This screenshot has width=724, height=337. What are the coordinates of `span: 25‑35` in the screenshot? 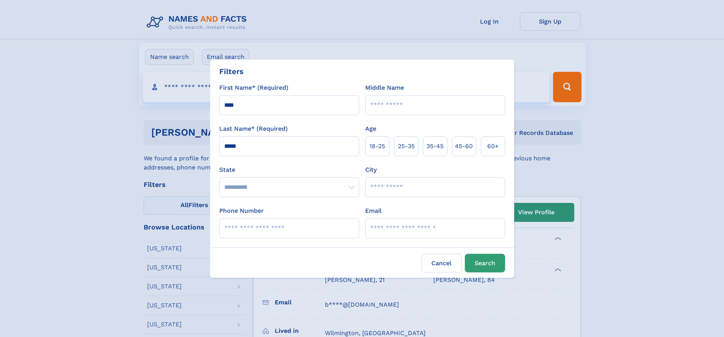 It's located at (406, 146).